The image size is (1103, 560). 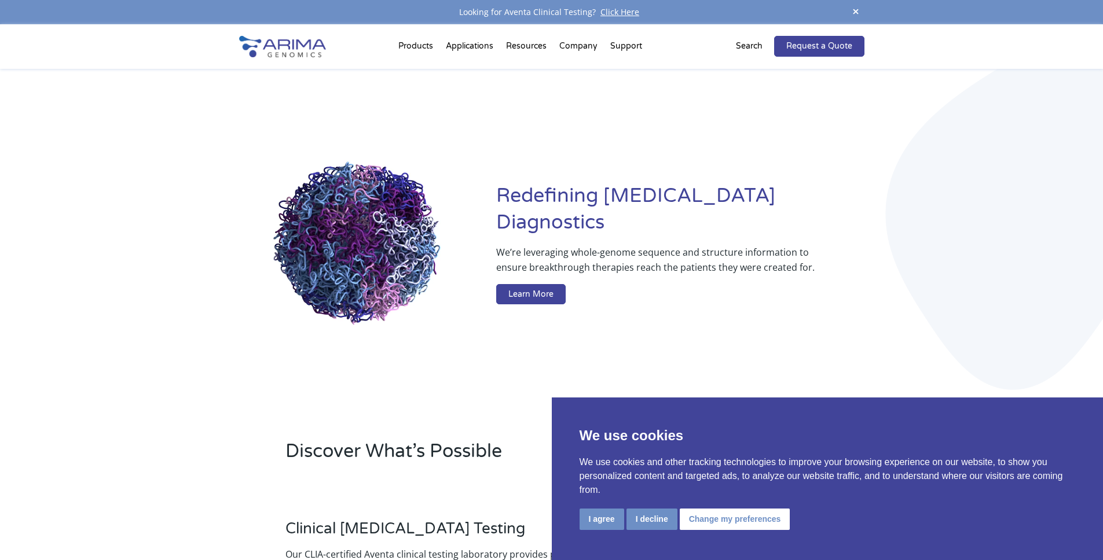 What do you see at coordinates (531, 295) in the screenshot?
I see `a: Learn More` at bounding box center [531, 295].